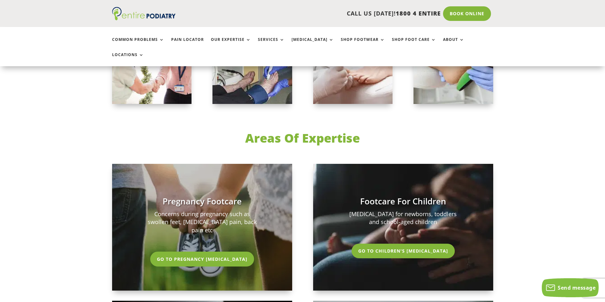 This screenshot has width=605, height=302. I want to click on a: Shop Footwear, so click(362, 44).